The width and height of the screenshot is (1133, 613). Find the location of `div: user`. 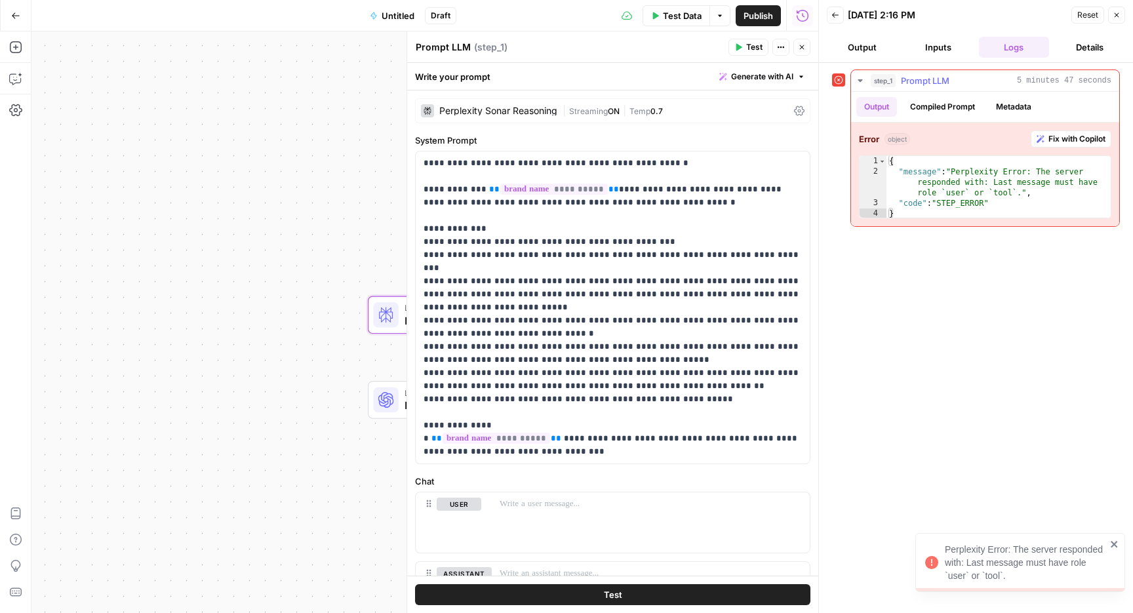

div: user is located at coordinates (448, 523).